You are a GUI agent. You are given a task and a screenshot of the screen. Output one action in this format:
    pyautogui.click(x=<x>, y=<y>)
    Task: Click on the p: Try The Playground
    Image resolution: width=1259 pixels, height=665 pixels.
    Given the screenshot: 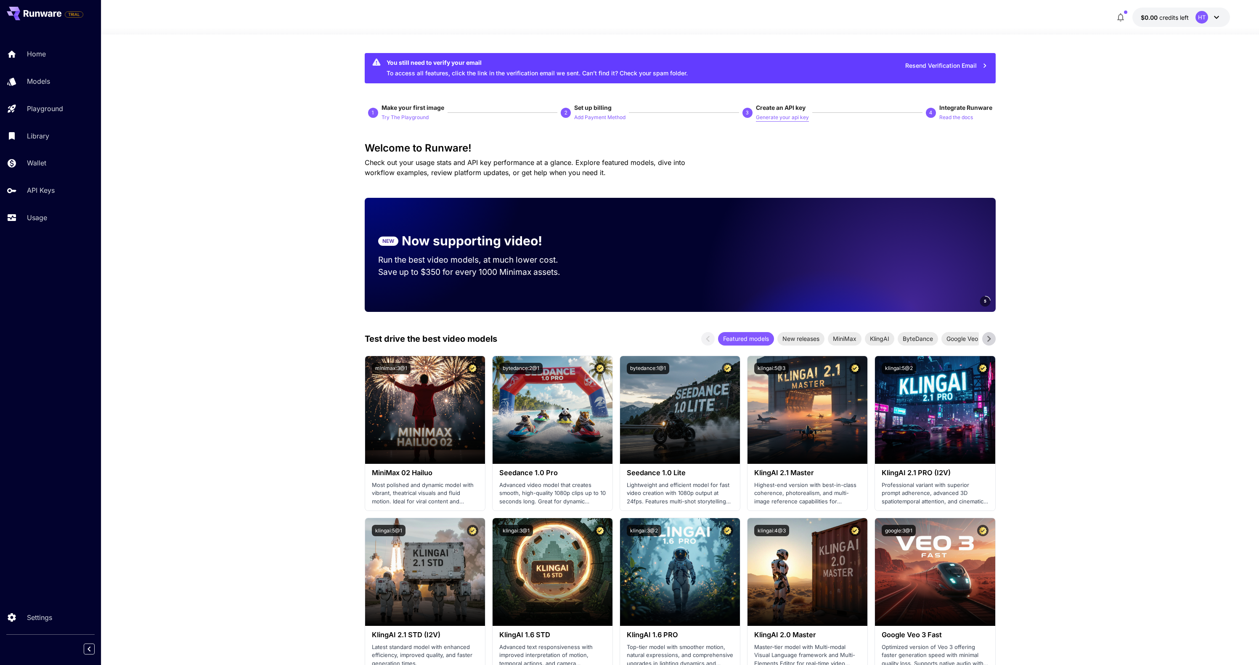 What is the action you would take?
    pyautogui.click(x=405, y=117)
    